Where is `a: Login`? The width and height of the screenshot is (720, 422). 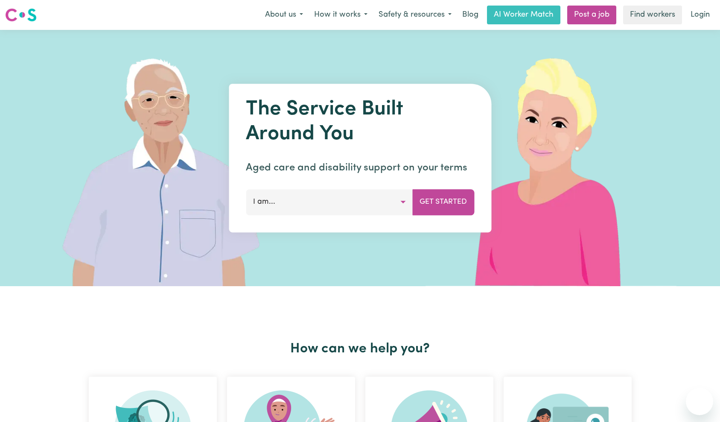 a: Login is located at coordinates (700, 15).